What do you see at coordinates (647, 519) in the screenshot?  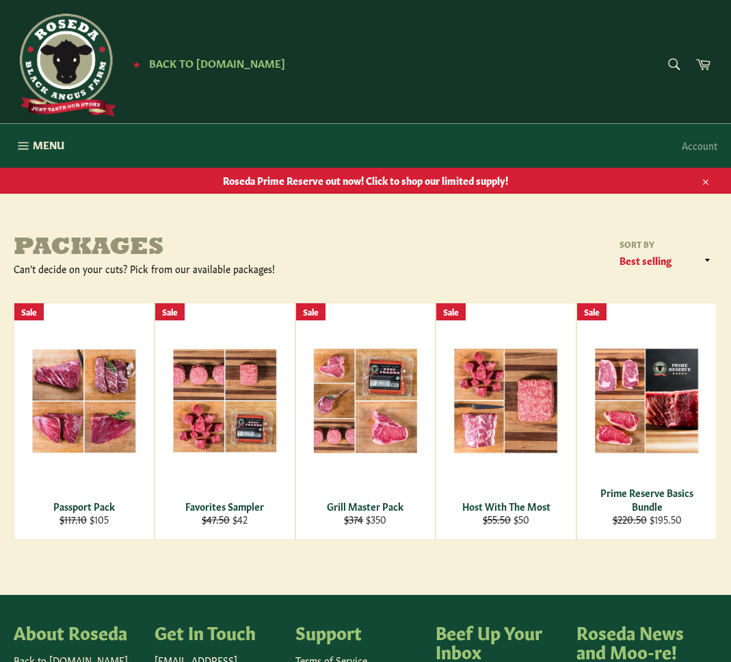 I see `div: $195.50` at bounding box center [647, 519].